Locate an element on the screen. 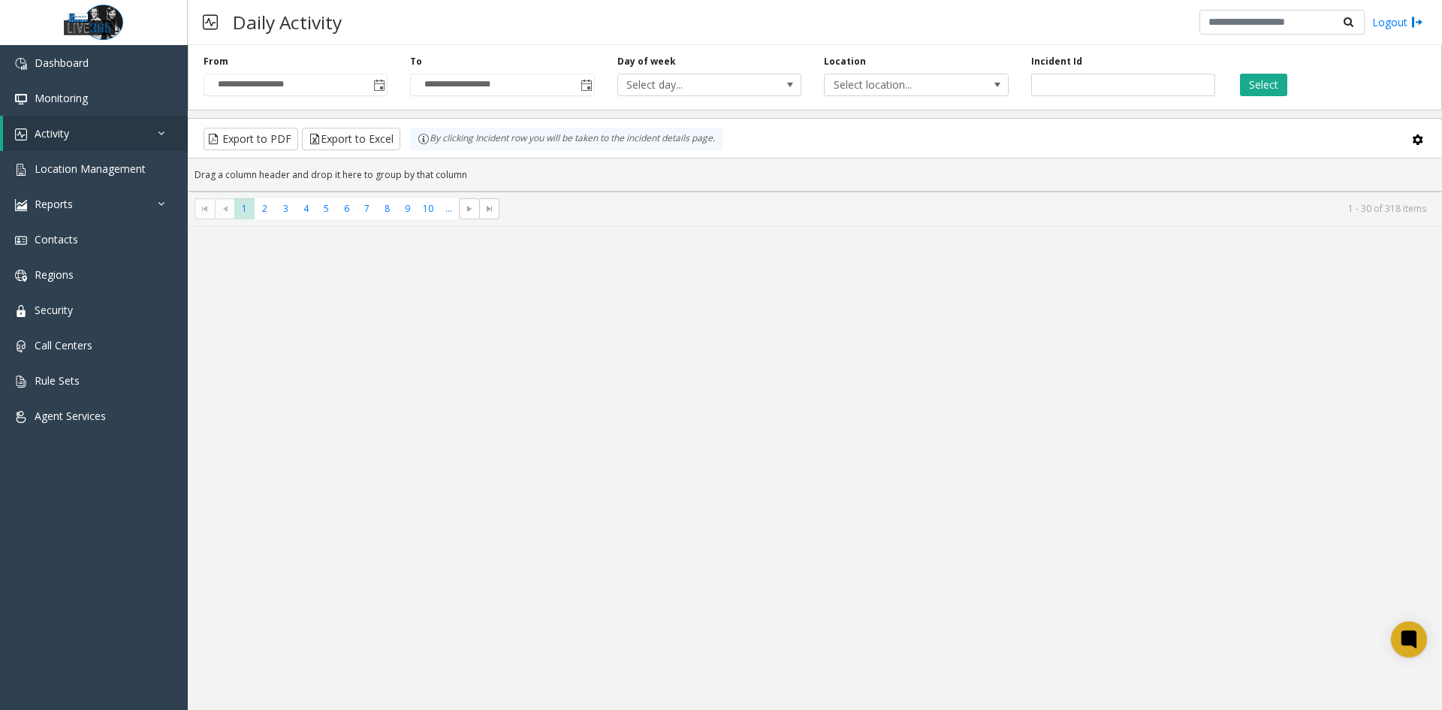 Image resolution: width=1442 pixels, height=710 pixels. span: Regions is located at coordinates (54, 274).